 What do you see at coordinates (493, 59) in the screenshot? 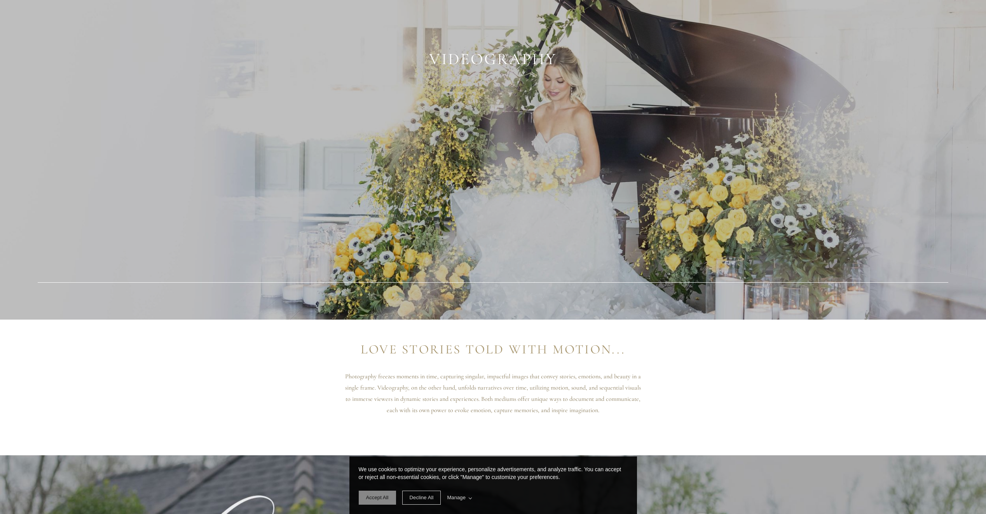
I see `span: Videography` at bounding box center [493, 59].